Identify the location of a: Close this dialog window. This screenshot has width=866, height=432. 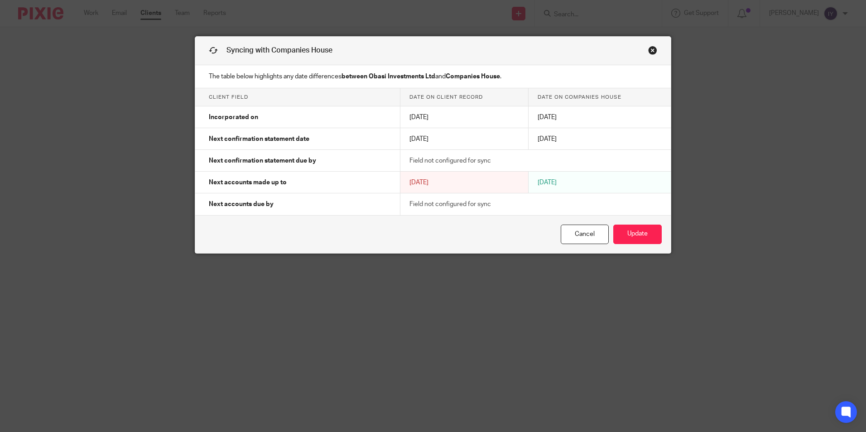
(652, 52).